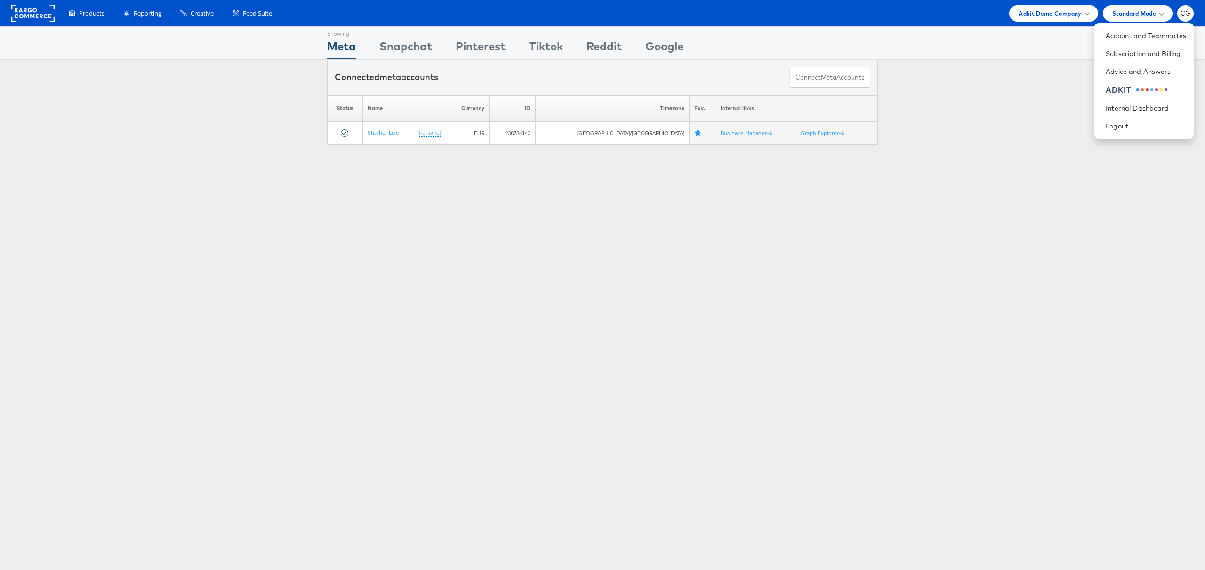 This screenshot has height=570, width=1205. I want to click on td: 238786143, so click(512, 133).